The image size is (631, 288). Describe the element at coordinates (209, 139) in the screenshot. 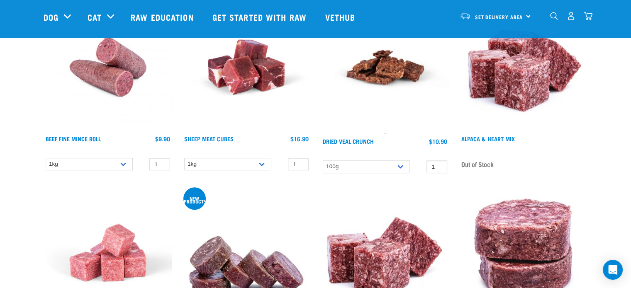

I see `a: Sheep Meat Cubes` at that location.